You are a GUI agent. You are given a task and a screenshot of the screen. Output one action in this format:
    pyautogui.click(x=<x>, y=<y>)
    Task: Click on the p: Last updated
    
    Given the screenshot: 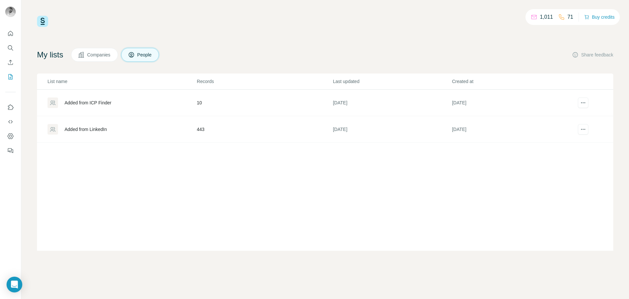 What is the action you would take?
    pyautogui.click(x=392, y=81)
    